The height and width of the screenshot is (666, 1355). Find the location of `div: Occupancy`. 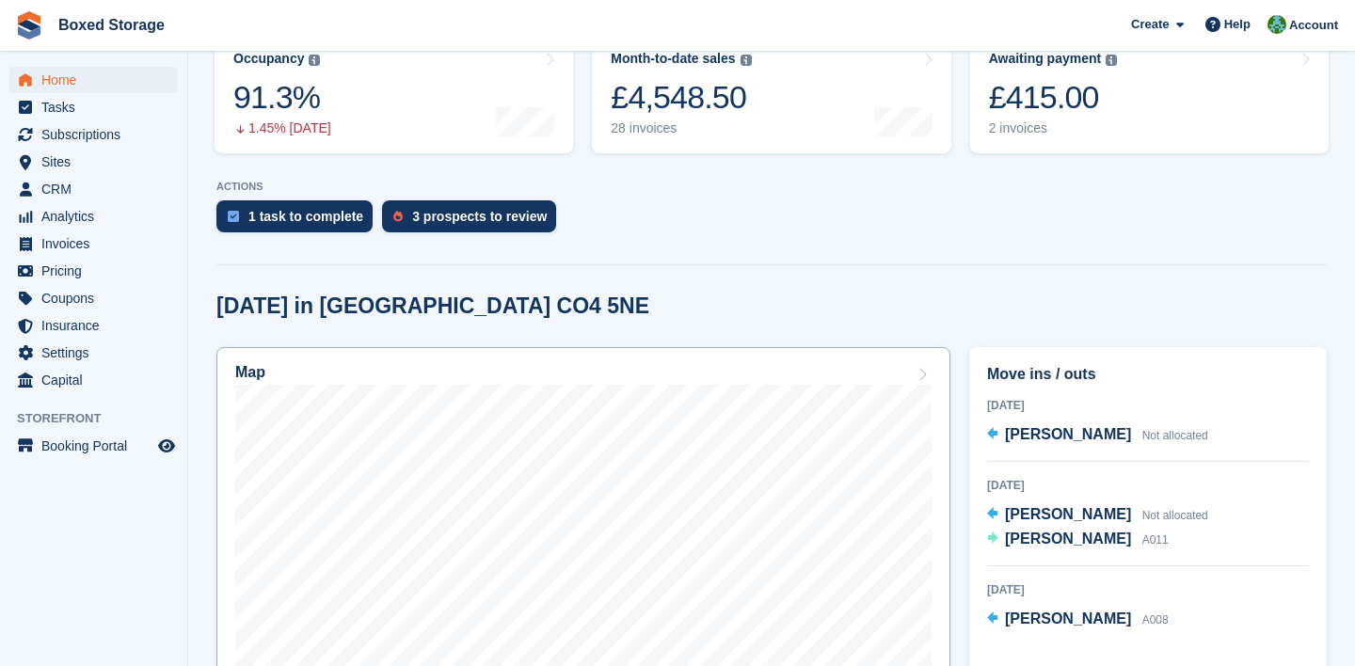

div: Occupancy is located at coordinates (268, 58).